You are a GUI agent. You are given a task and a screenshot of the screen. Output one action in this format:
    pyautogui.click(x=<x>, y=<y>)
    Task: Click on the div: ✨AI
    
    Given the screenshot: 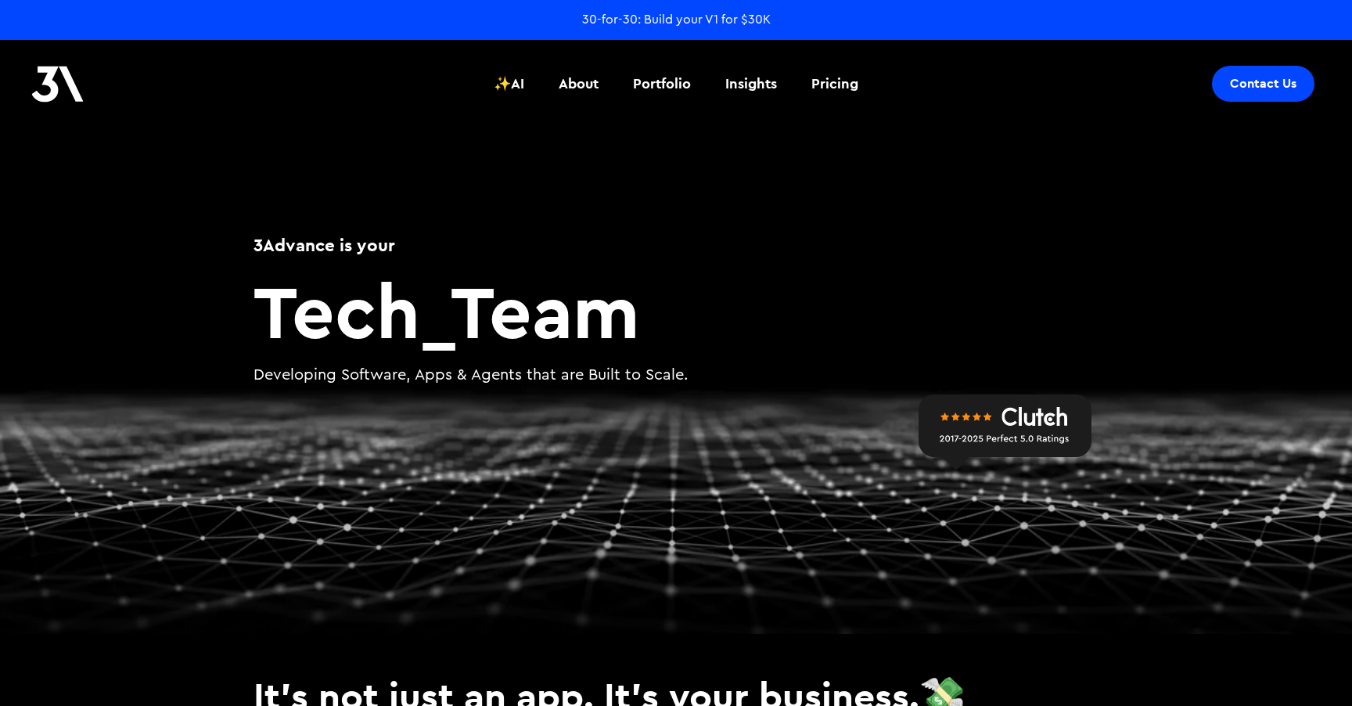 What is the action you would take?
    pyautogui.click(x=508, y=84)
    